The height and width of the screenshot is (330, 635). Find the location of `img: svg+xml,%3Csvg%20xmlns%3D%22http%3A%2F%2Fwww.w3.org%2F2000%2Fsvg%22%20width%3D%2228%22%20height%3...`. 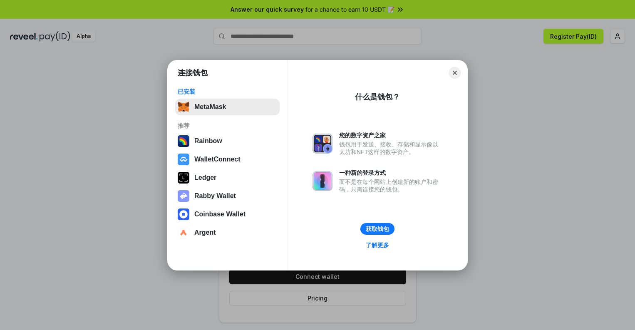

img: svg+xml,%3Csvg%20xmlns%3D%22http%3A%2F%2Fwww.w3.org%2F2000%2Fsvg%22%20width%3D%2228%22%20height%3... is located at coordinates (184, 178).